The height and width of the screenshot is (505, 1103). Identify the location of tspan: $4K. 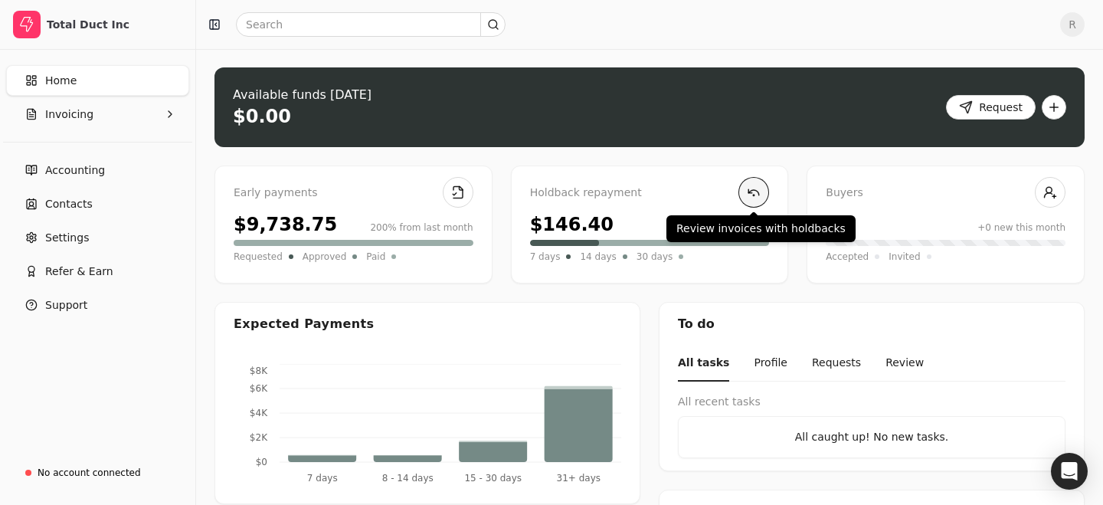
(259, 413).